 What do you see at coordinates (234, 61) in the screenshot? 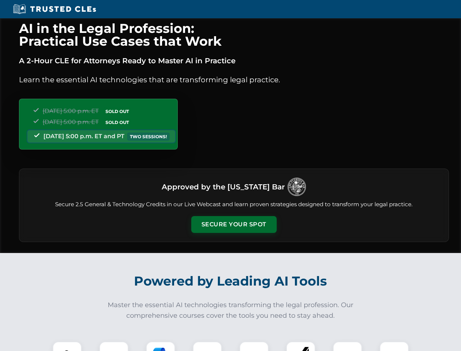
I see `p: A 2-Hour CLE for Attorneys Ready to Master AI in Practice` at bounding box center [234, 61].